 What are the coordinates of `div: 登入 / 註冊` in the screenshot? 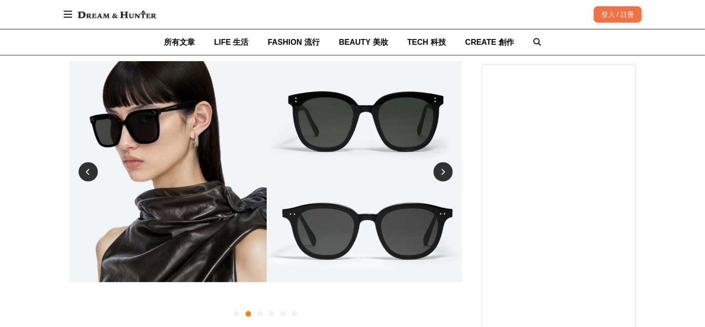 It's located at (617, 14).